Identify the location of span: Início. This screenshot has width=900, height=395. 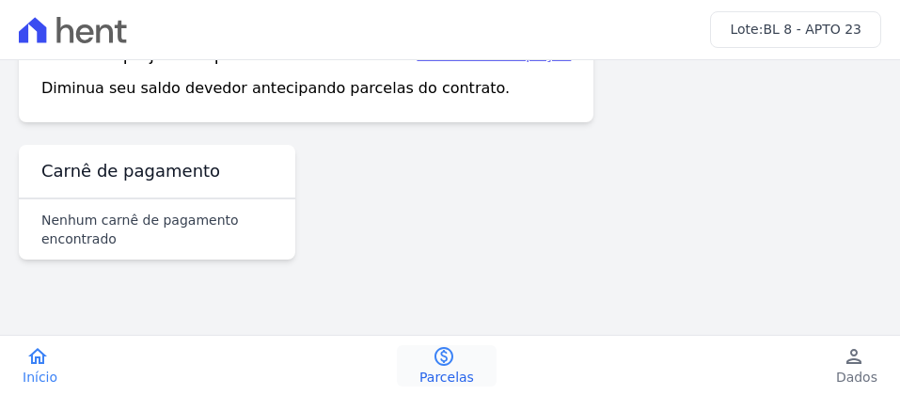
(40, 377).